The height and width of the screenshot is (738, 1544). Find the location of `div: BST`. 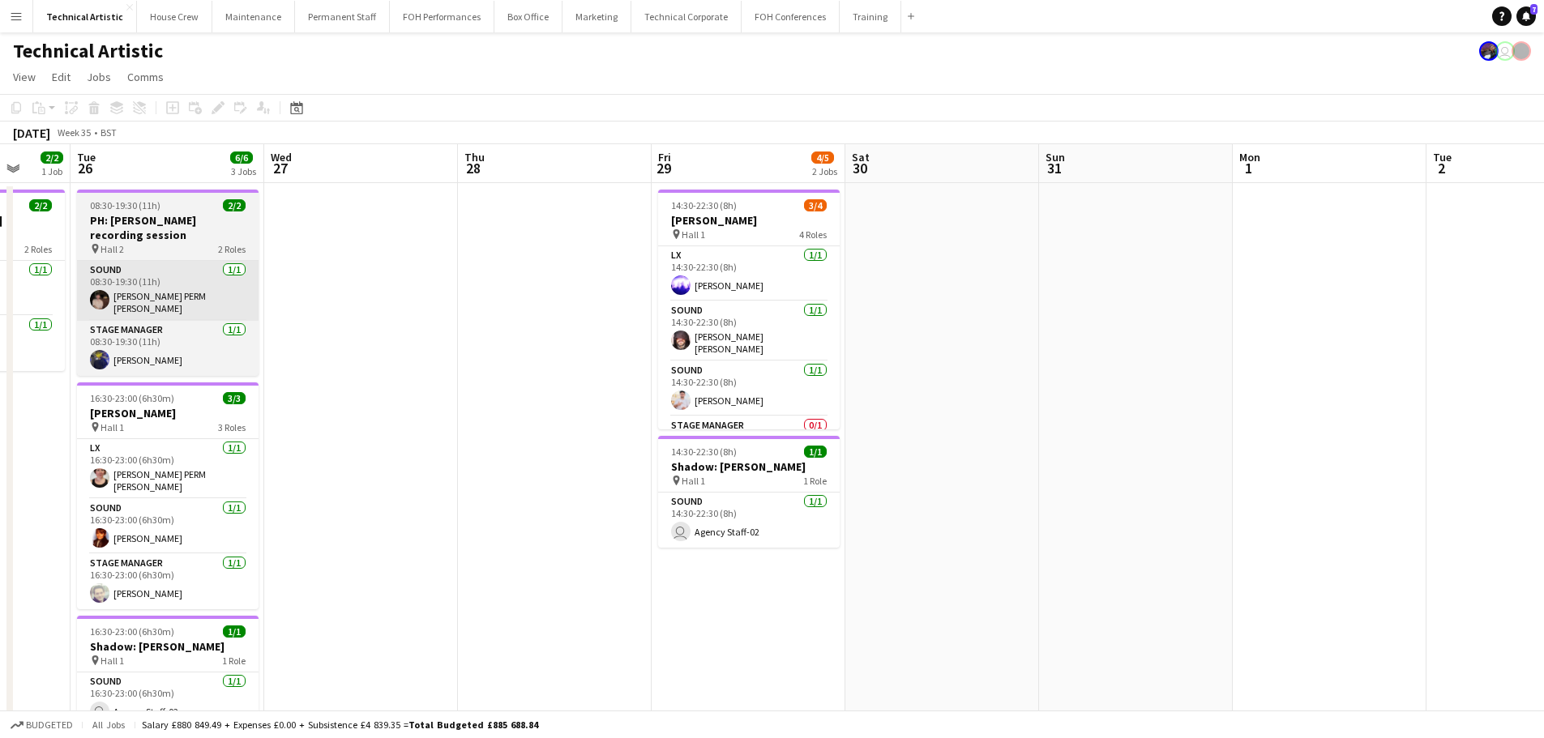

div: BST is located at coordinates (109, 132).